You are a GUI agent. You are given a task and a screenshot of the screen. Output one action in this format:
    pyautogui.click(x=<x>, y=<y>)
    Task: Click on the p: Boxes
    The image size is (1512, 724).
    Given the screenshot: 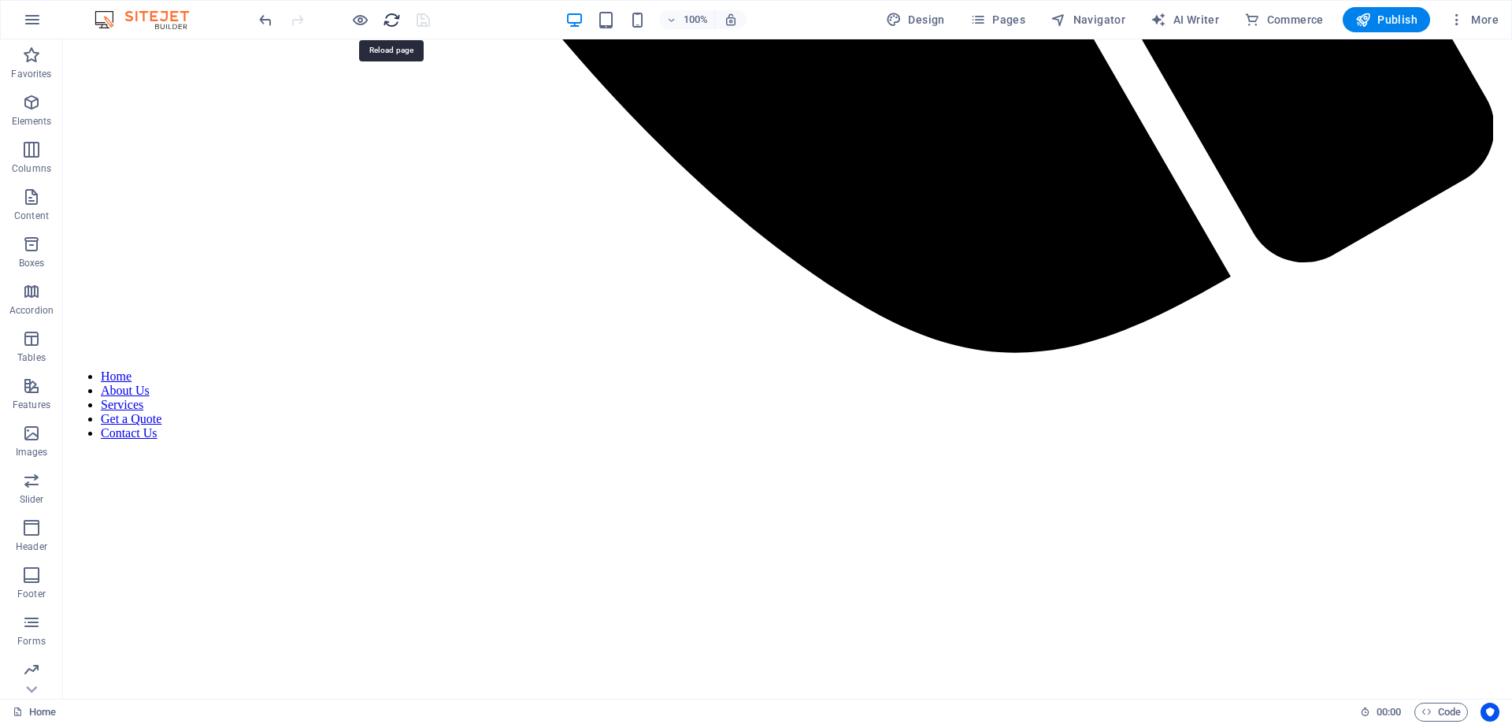 What is the action you would take?
    pyautogui.click(x=31, y=263)
    